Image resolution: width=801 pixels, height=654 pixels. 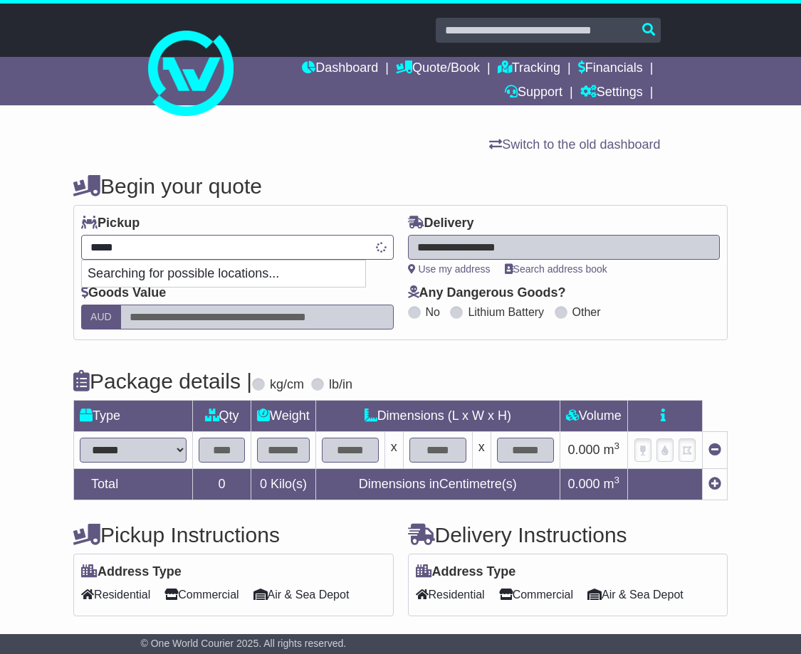 What do you see at coordinates (233, 535) in the screenshot?
I see `h4: Pickup Instructions` at bounding box center [233, 535].